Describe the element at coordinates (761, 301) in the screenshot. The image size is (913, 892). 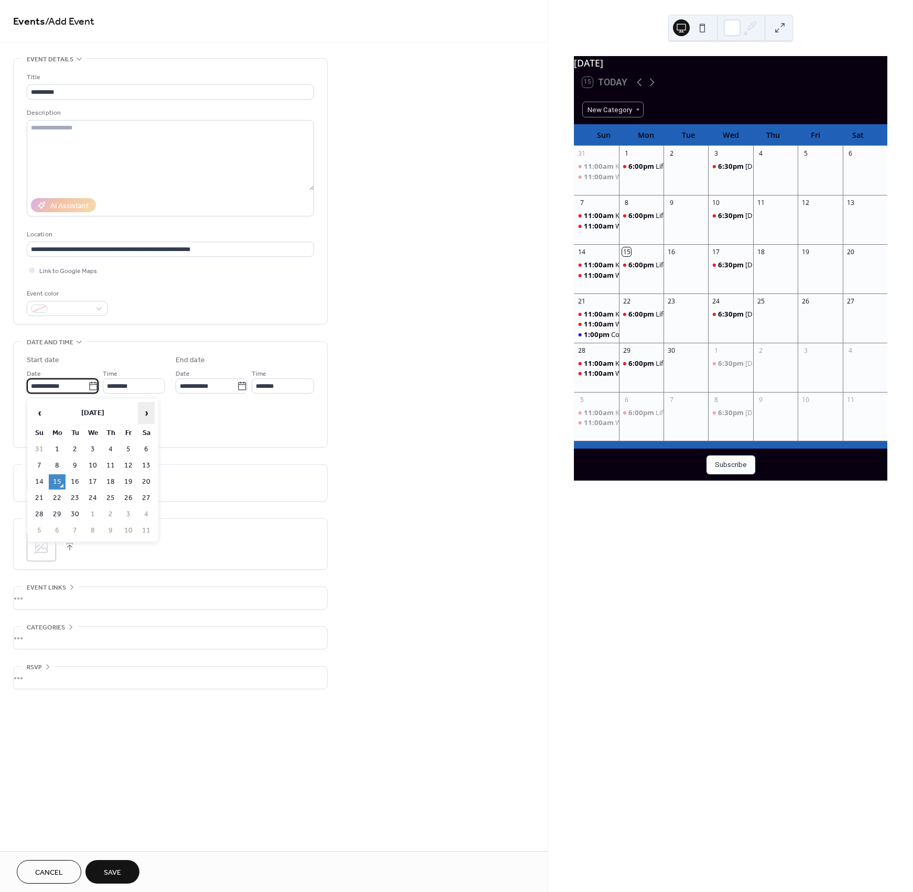
I see `div: 25` at that location.